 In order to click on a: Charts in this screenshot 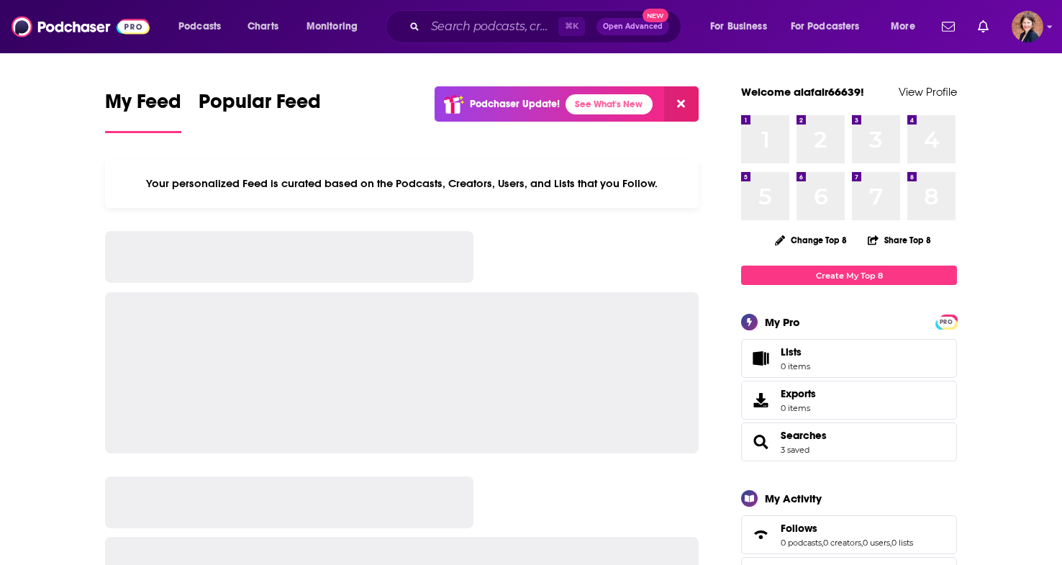, I will do `click(263, 27)`.